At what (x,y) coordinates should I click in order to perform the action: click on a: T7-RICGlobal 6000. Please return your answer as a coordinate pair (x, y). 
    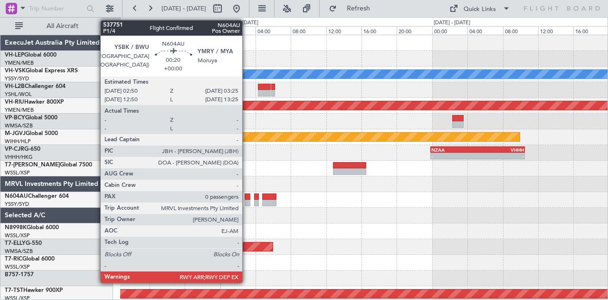
    Looking at the image, I should click on (29, 259).